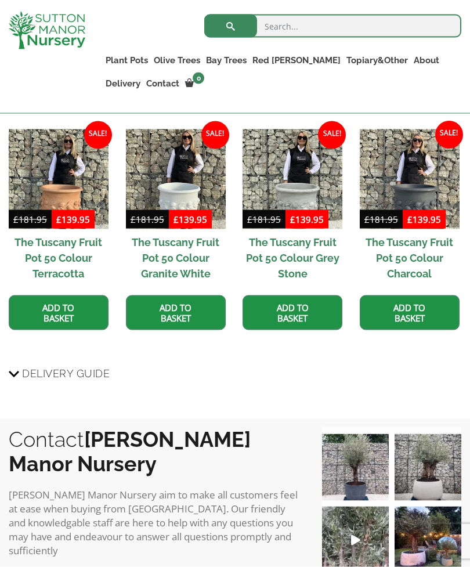 The image size is (470, 567). Describe the element at coordinates (123, 84) in the screenshot. I see `a: Delivery` at that location.